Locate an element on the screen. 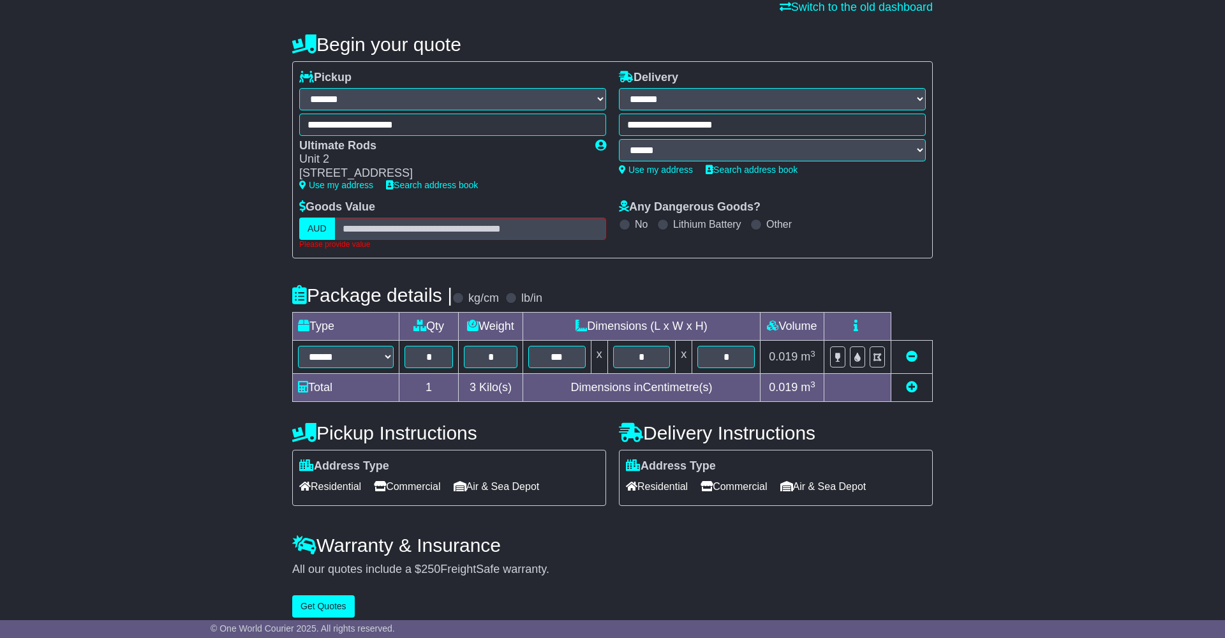 The width and height of the screenshot is (1225, 638). label: Any Dangerous Goods? is located at coordinates (690, 207).